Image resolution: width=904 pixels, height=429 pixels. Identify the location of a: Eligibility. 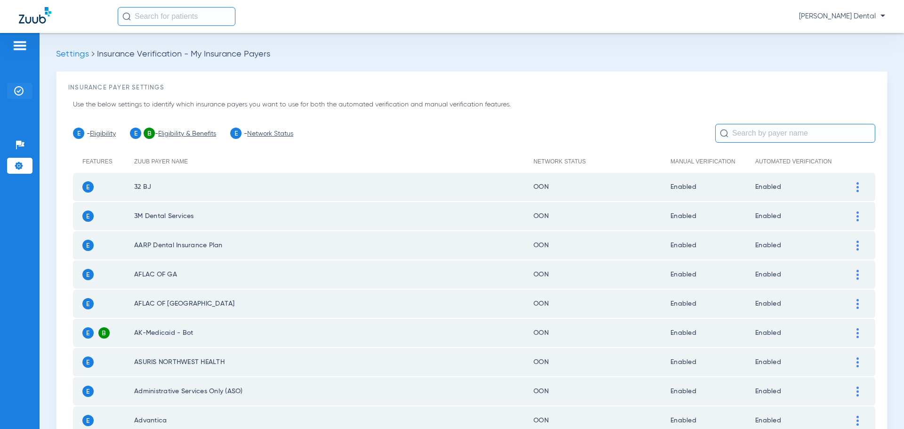
(103, 134).